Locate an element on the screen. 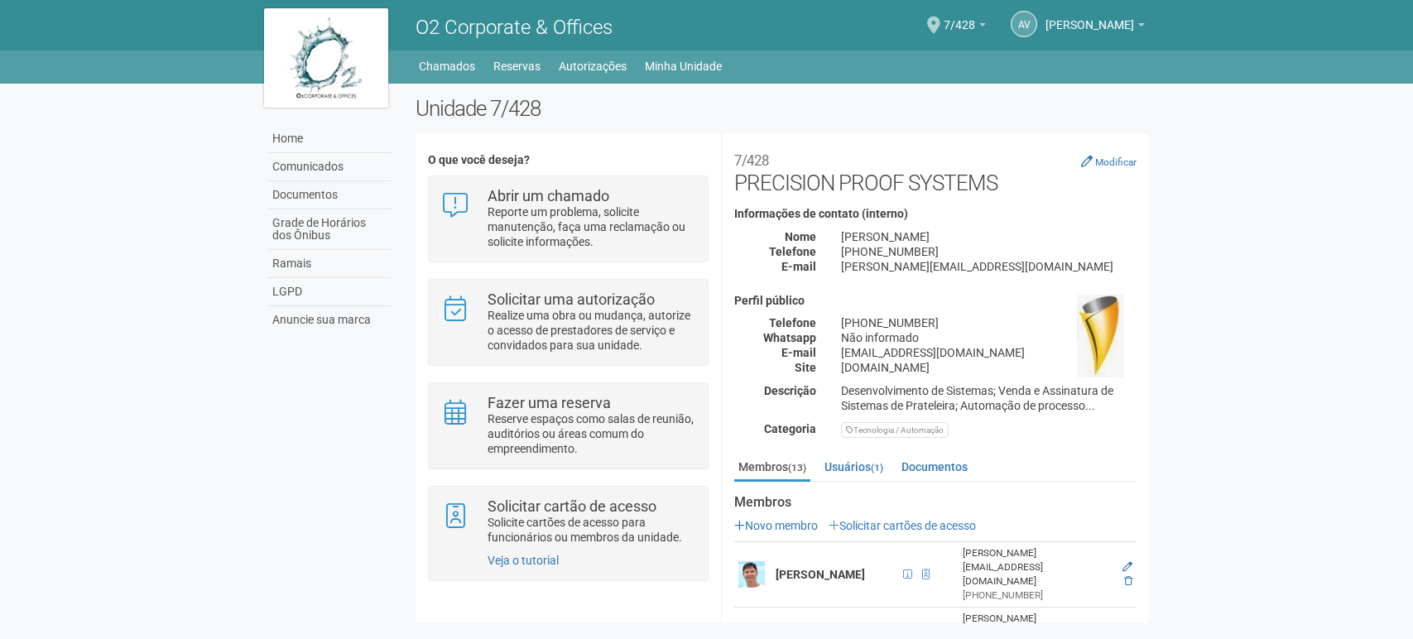 This screenshot has height=639, width=1413. span: O2 Corporate & Offices is located at coordinates (514, 27).